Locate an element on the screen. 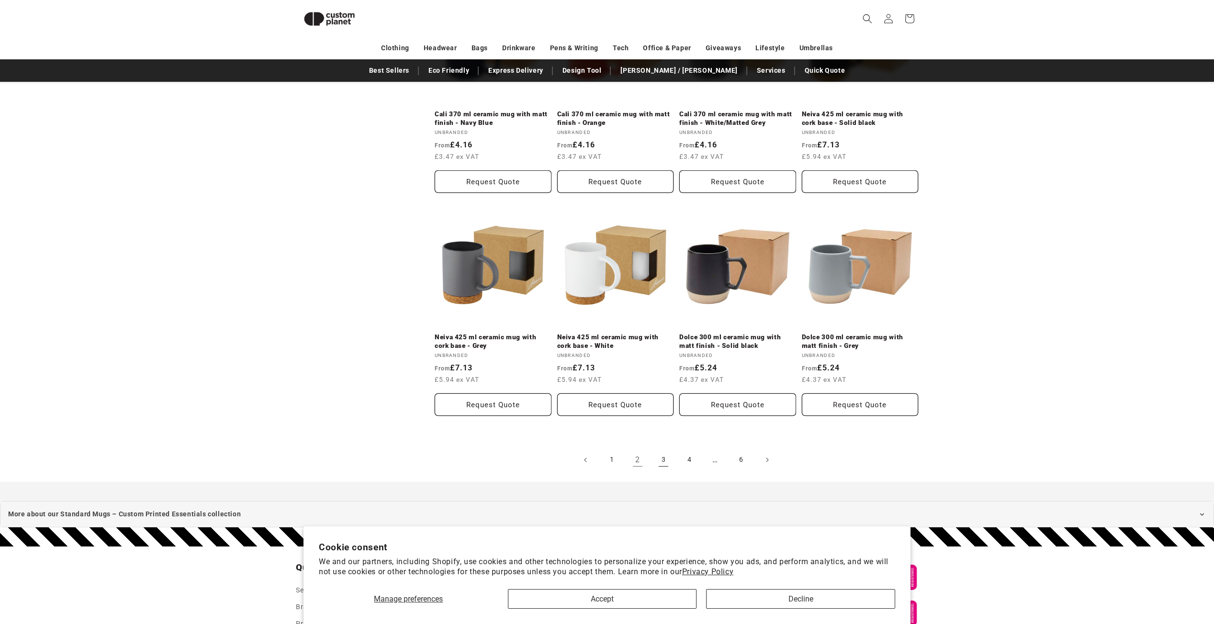 The width and height of the screenshot is (1214, 624). a: Neiva 425 ml ceramic mug with cork base - Solid black is located at coordinates (860, 118).